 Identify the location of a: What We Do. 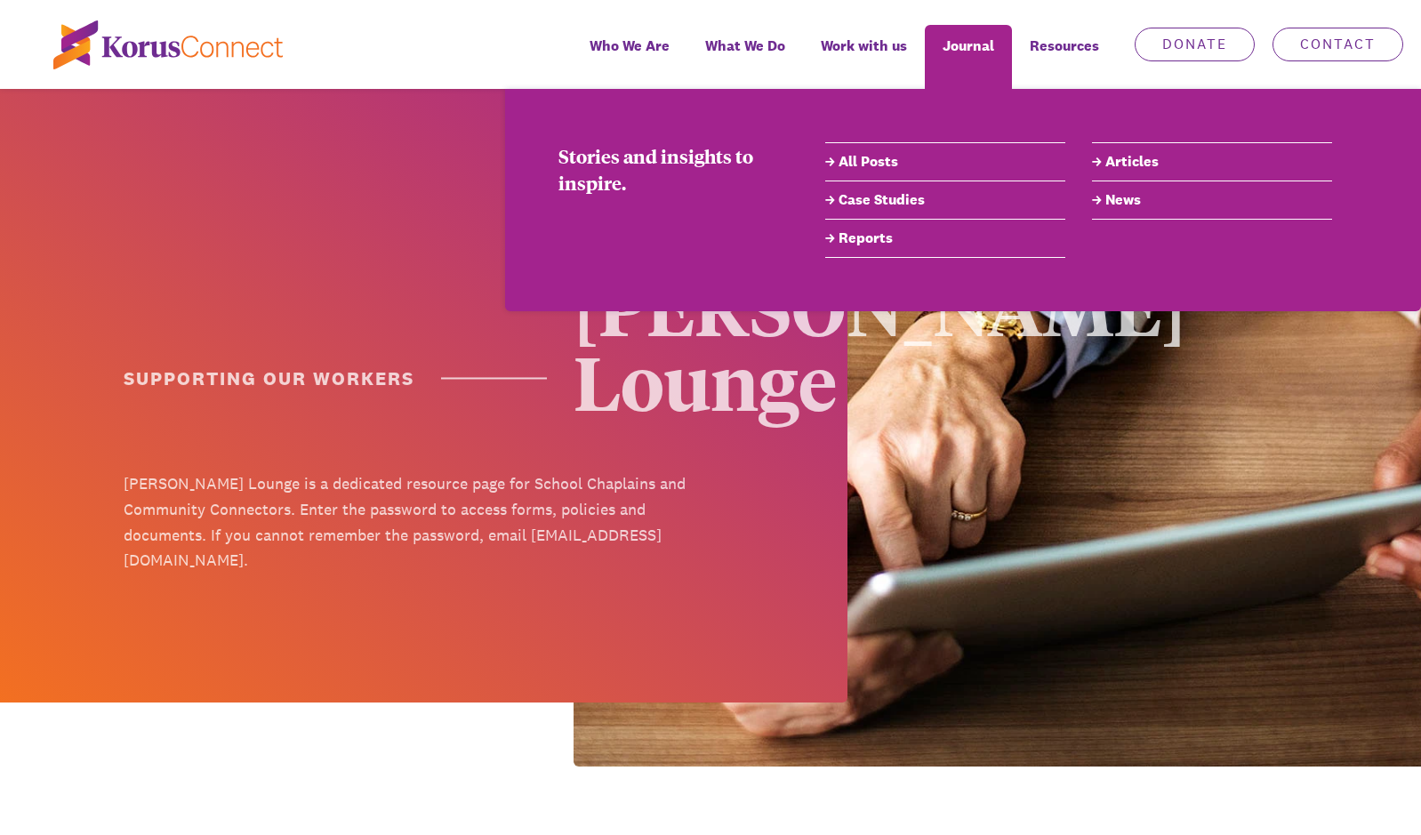
(745, 57).